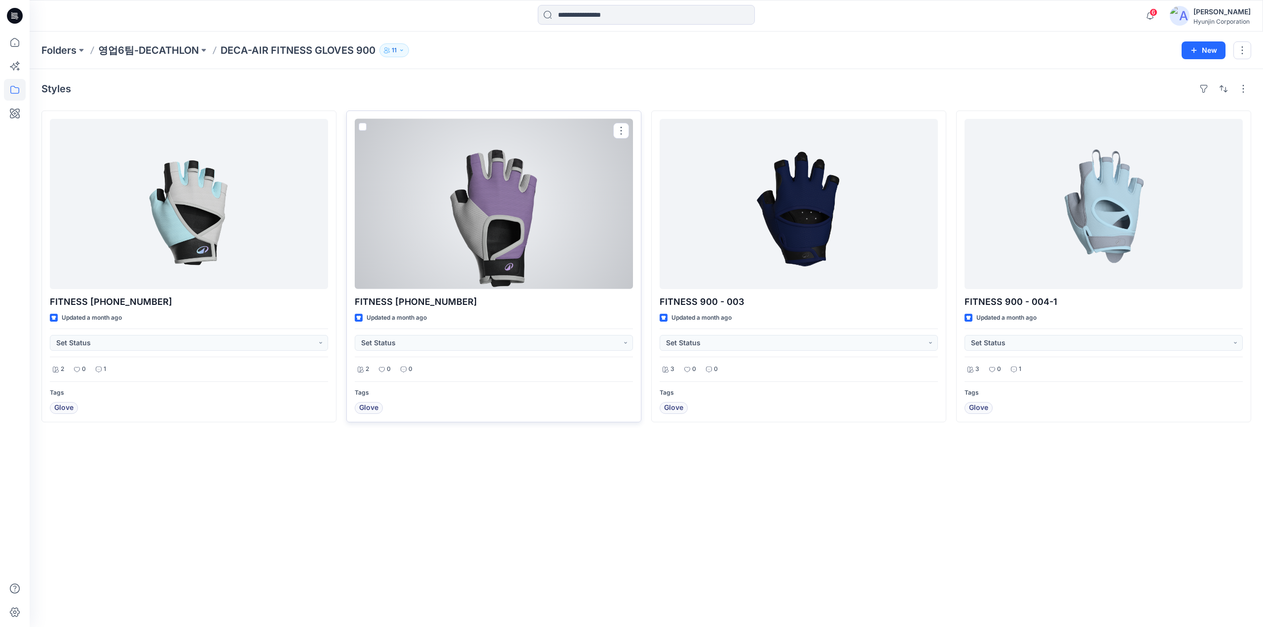  What do you see at coordinates (1154, 12) in the screenshot?
I see `span: 6` at bounding box center [1154, 12].